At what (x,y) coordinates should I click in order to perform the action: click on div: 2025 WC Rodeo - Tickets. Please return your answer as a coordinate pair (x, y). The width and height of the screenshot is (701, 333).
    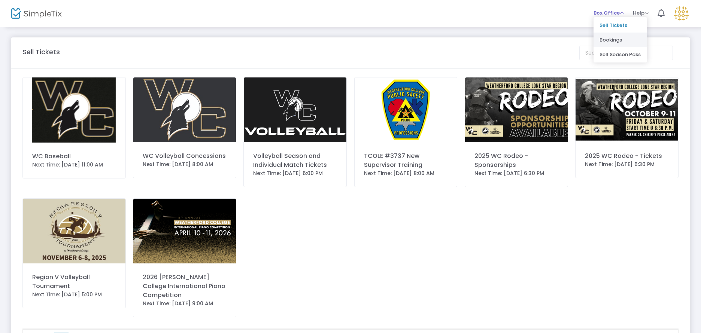
    Looking at the image, I should click on (627, 156).